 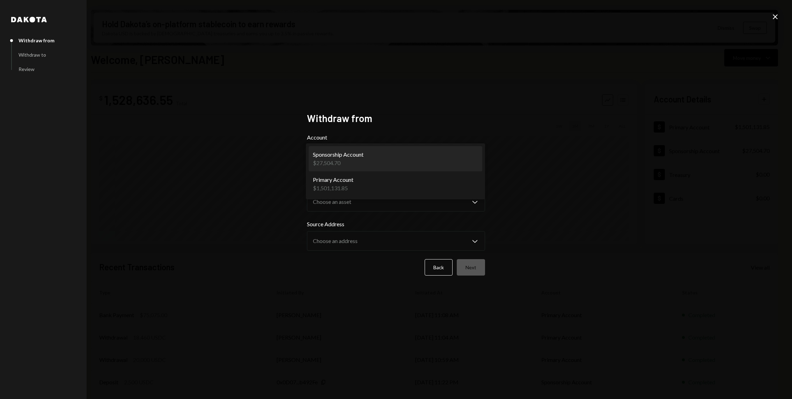 I want to click on div: Withdraw from, so click(x=36, y=40).